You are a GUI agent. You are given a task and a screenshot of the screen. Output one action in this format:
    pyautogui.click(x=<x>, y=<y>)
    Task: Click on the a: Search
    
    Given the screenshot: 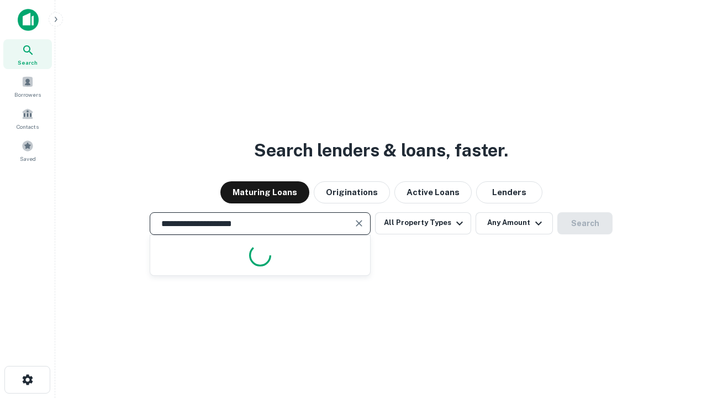 What is the action you would take?
    pyautogui.click(x=28, y=54)
    